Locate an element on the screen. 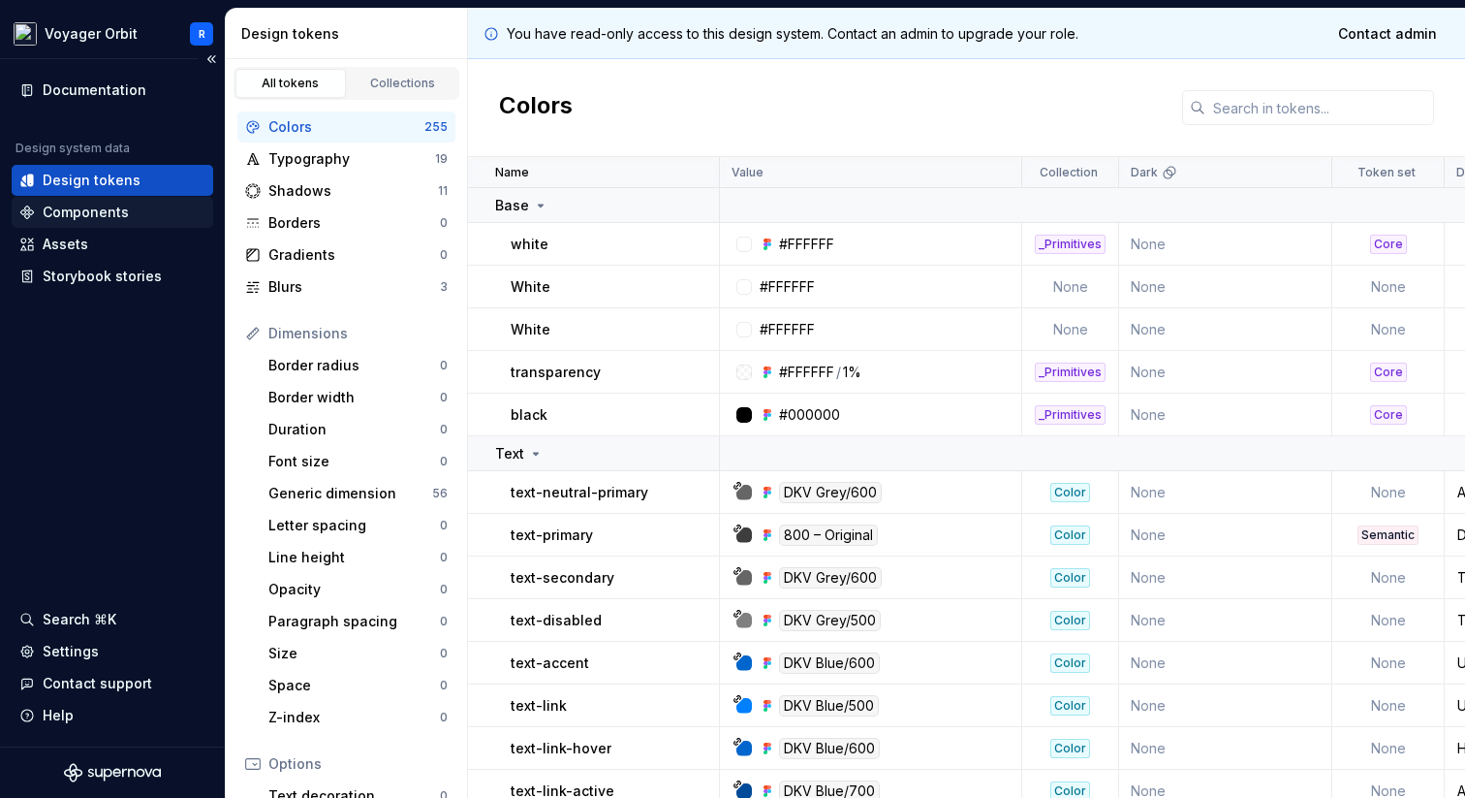 The image size is (1465, 798). p: Base is located at coordinates (512, 205).